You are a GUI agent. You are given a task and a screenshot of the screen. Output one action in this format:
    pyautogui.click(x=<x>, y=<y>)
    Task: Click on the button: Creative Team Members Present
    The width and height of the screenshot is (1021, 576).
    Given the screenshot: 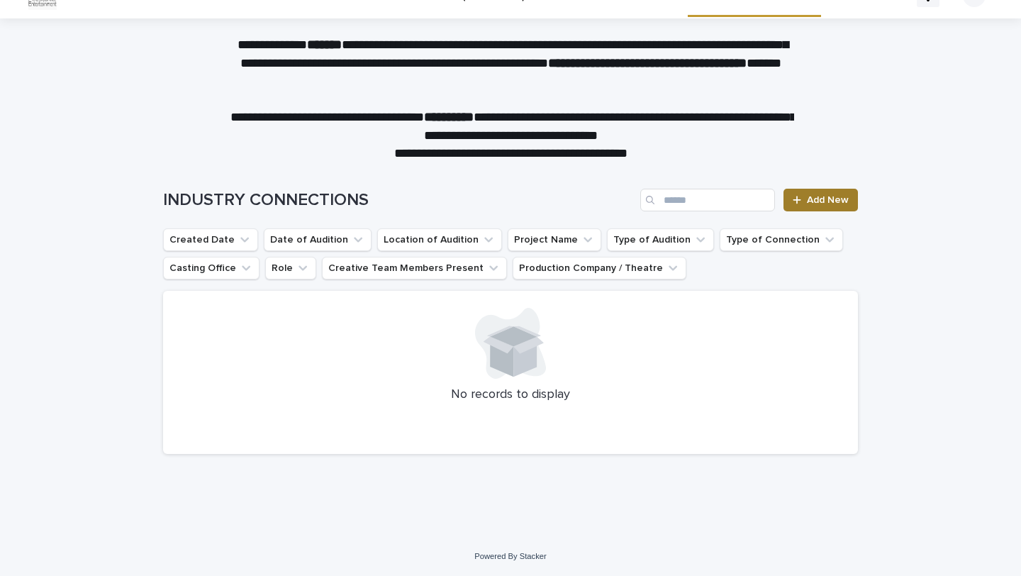 What is the action you would take?
    pyautogui.click(x=414, y=268)
    